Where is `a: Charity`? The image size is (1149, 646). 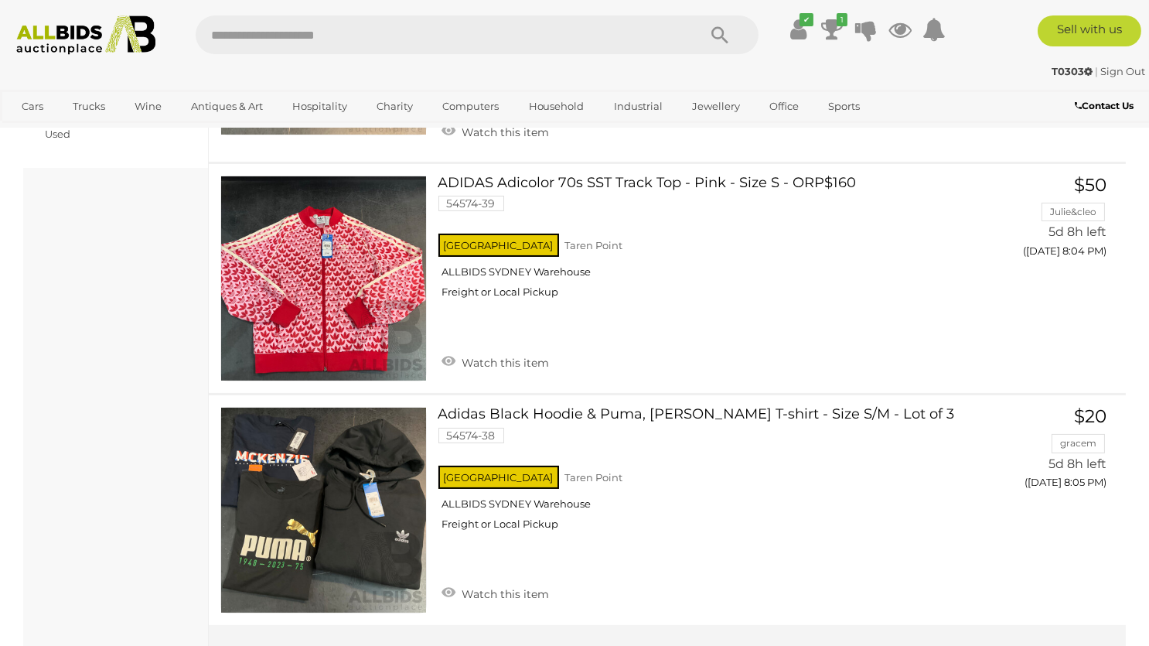
a: Charity is located at coordinates (394, 106).